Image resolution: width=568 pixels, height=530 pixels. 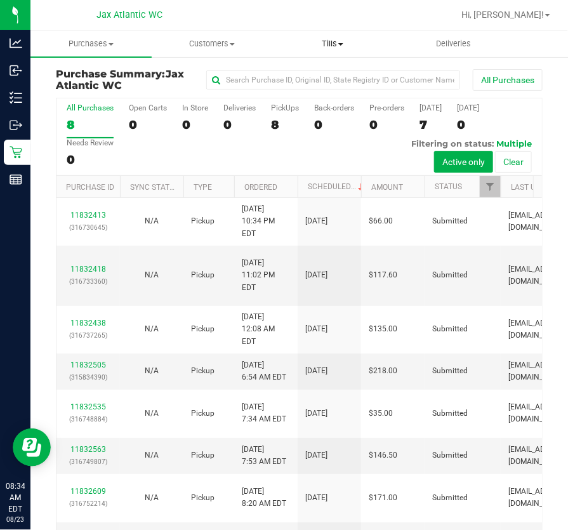 What do you see at coordinates (148, 108) in the screenshot?
I see `div: Open Carts` at bounding box center [148, 108].